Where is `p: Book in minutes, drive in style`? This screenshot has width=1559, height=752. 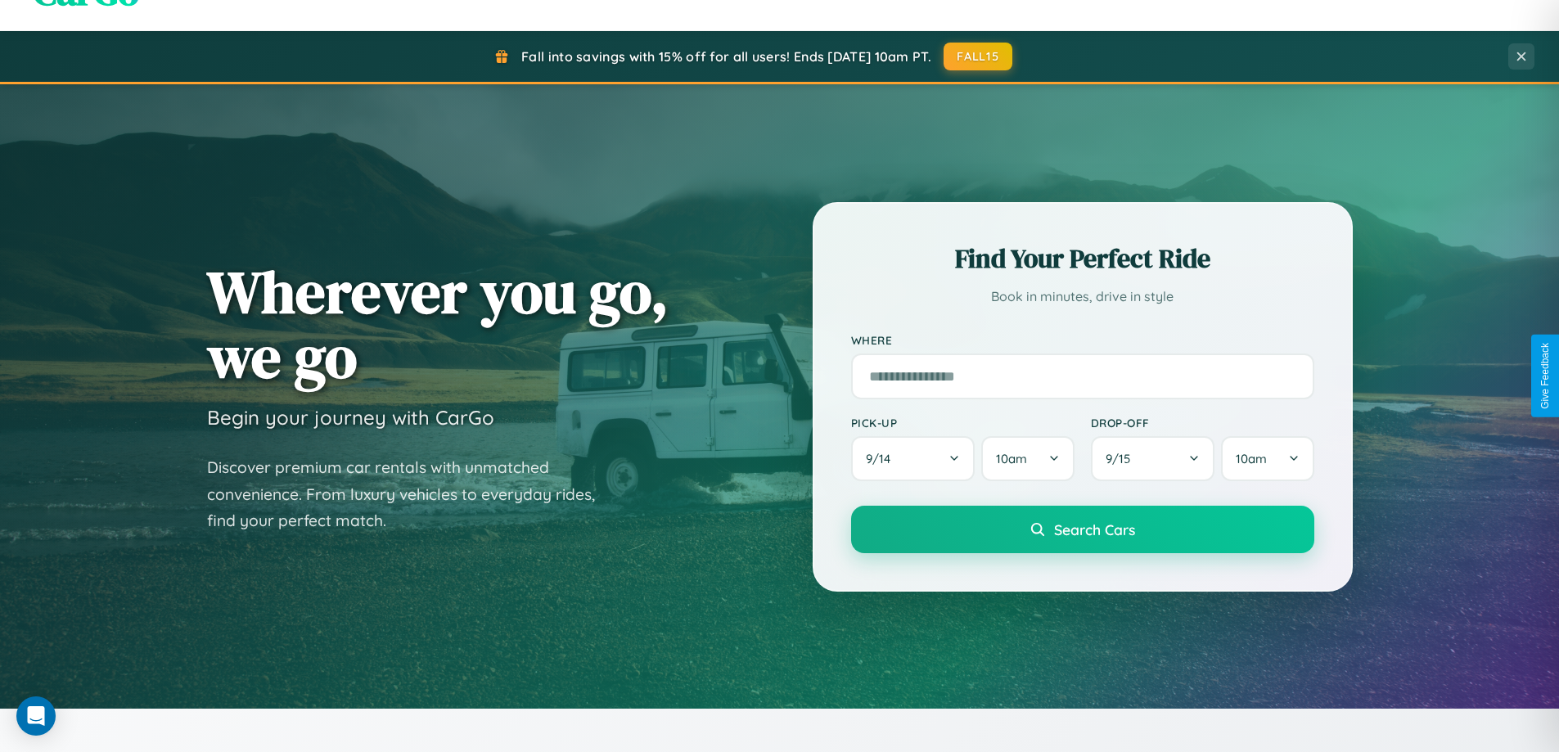
p: Book in minutes, drive in style is located at coordinates (1083, 296).